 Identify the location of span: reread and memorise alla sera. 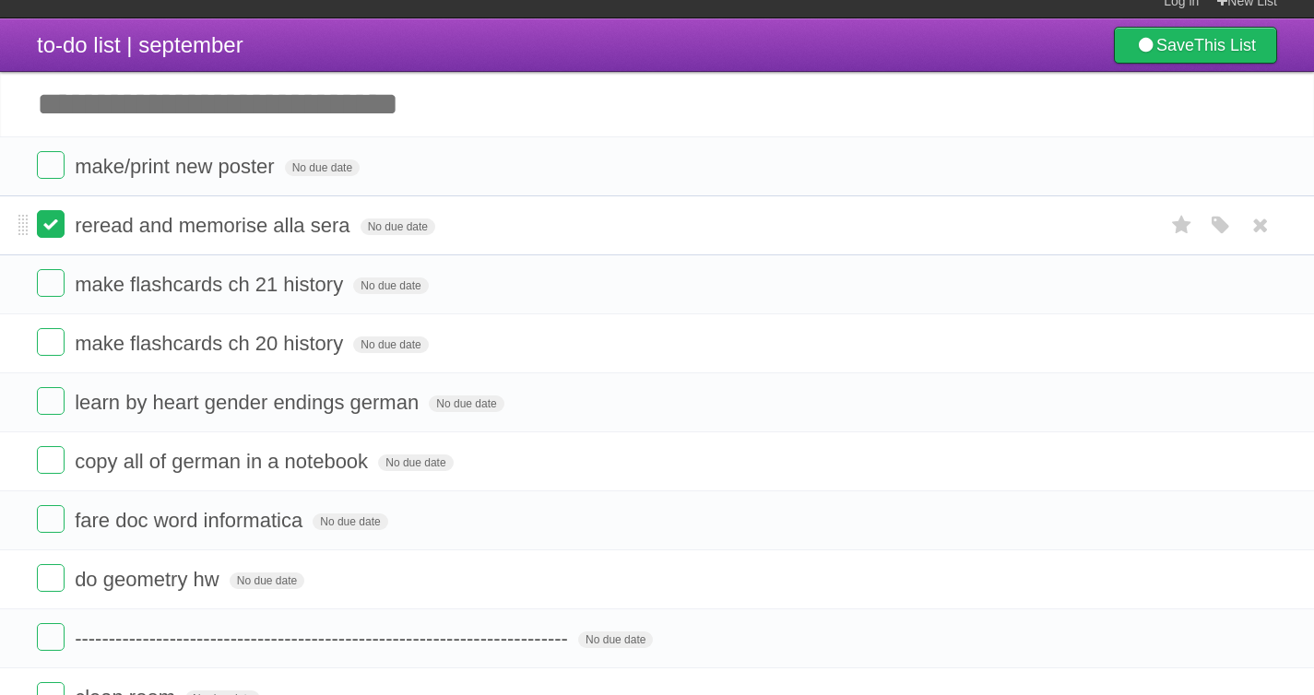
(214, 225).